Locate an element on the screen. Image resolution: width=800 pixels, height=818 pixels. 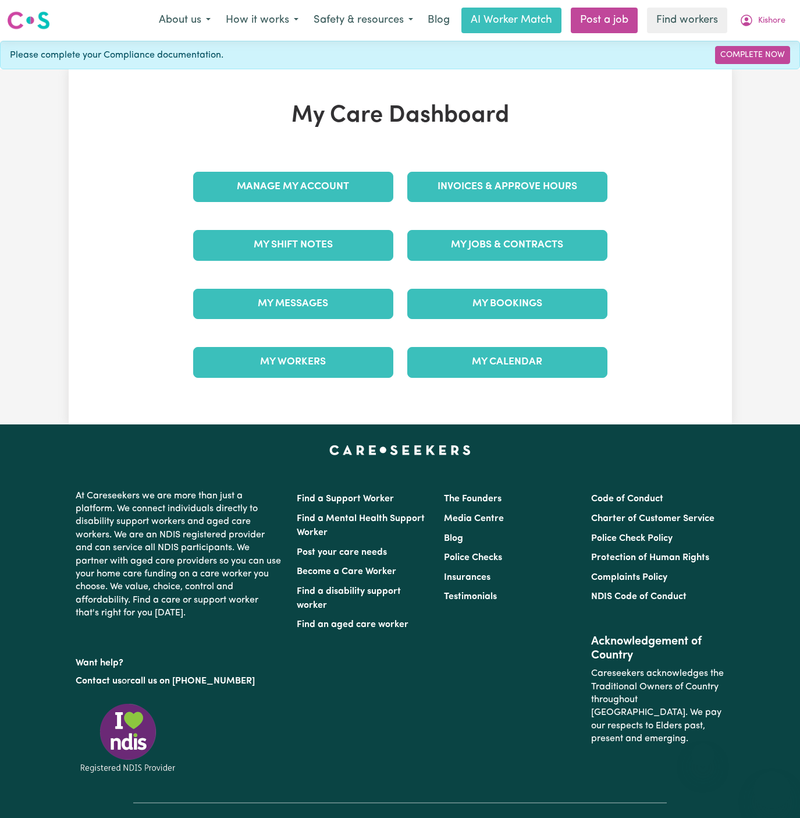
a: Insurances is located at coordinates (467, 577).